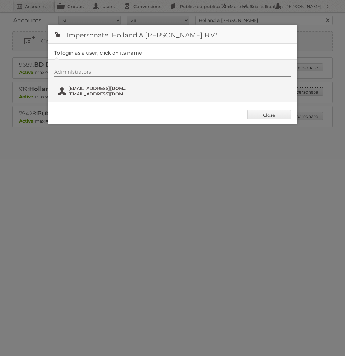 Image resolution: width=345 pixels, height=356 pixels. Describe the element at coordinates (98, 53) in the screenshot. I see `legend: To login as a user, click on its name` at that location.